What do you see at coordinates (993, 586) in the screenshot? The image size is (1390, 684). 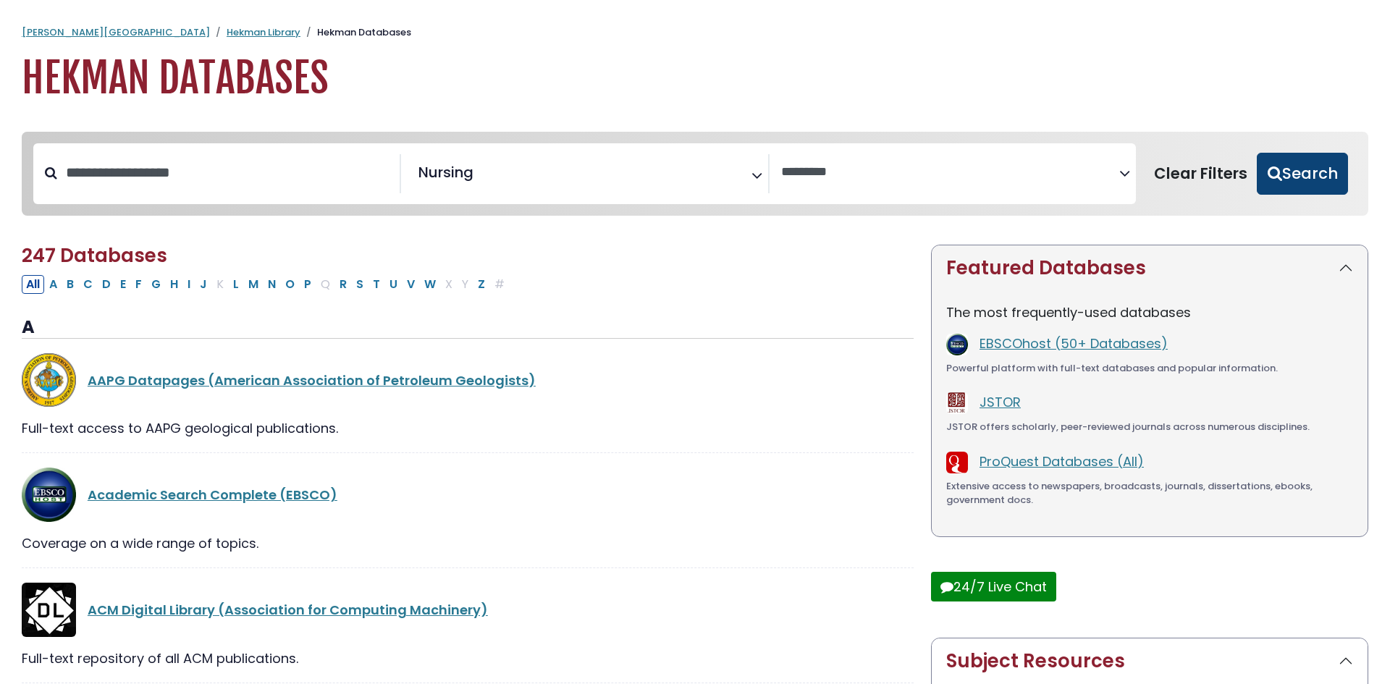 I see `button: 24/7 Live Chat` at bounding box center [993, 586].